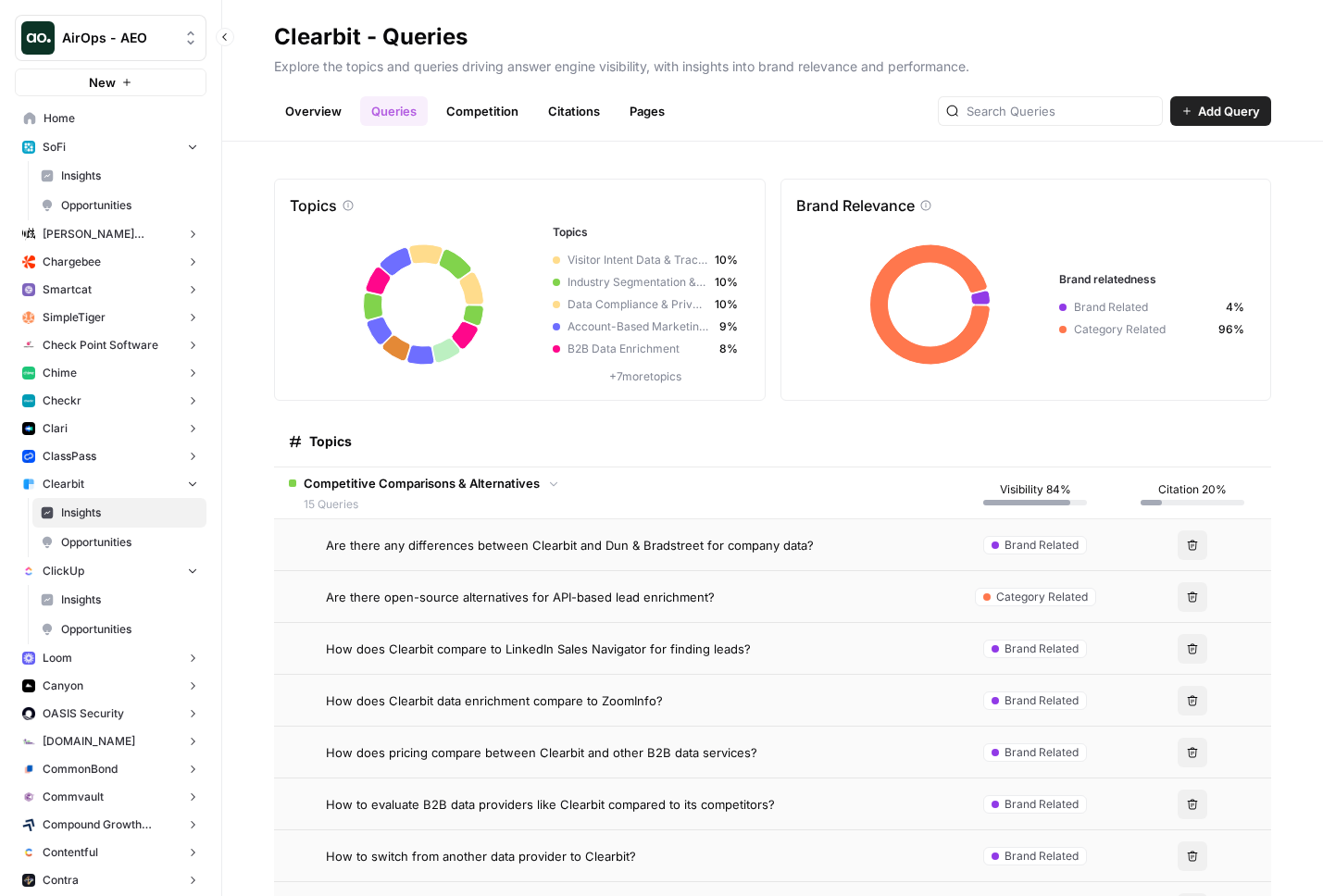 This screenshot has height=896, width=1323. I want to click on span: How does Clearbit compare to LinkedIn Sales Navigator for finding leads?, so click(538, 649).